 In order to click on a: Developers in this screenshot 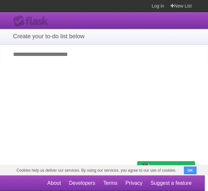, I will do `click(82, 183)`.